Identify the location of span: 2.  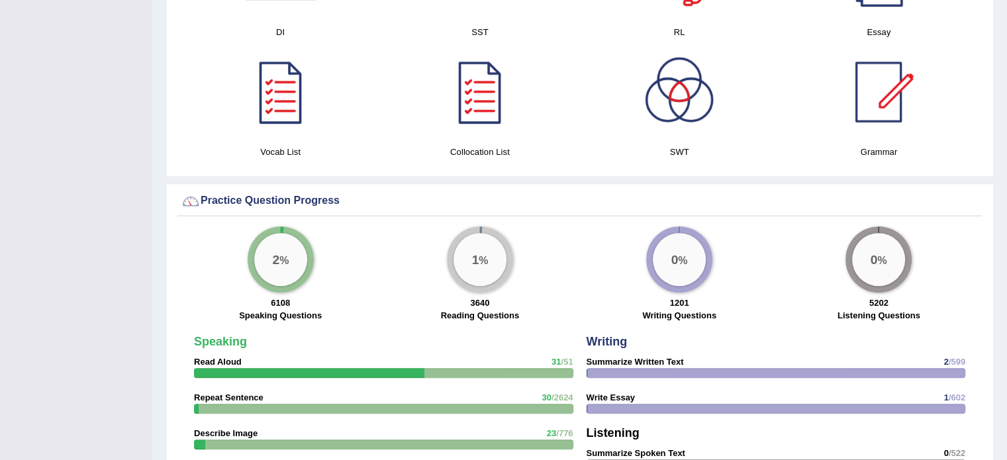
(945, 362).